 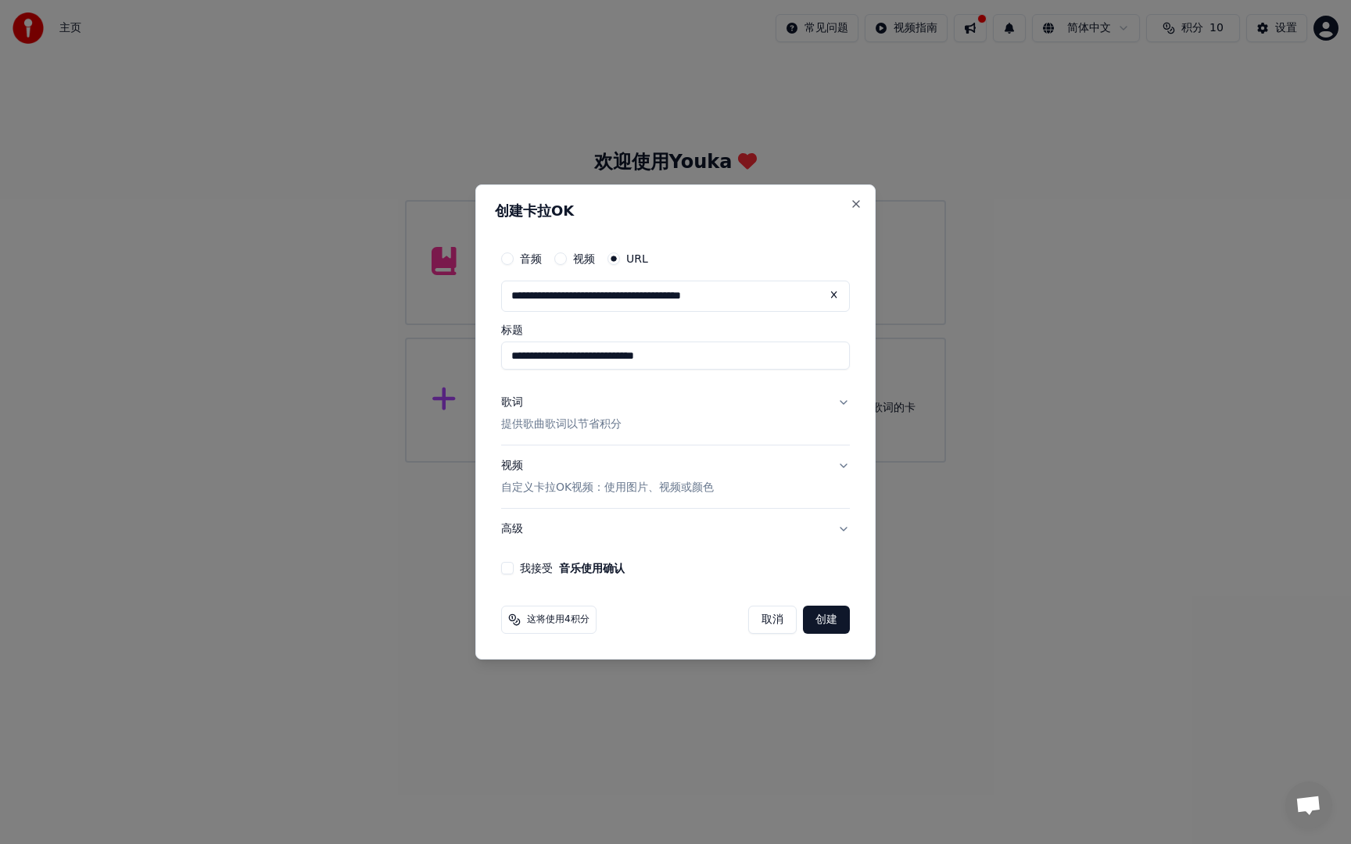 I want to click on label: 视频, so click(x=584, y=259).